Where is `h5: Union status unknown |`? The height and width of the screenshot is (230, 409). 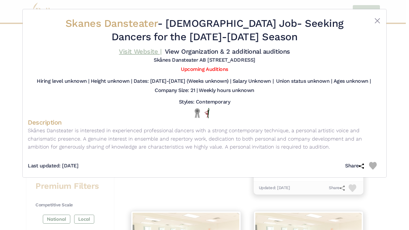 h5: Union status unknown | is located at coordinates (304, 81).